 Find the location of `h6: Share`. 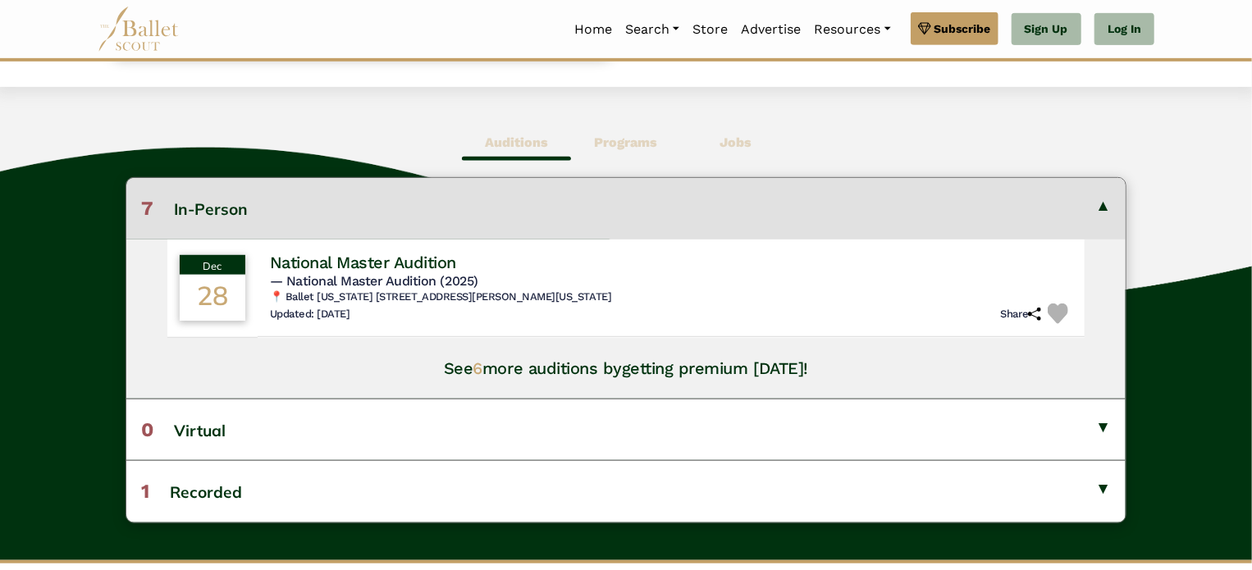

h6: Share is located at coordinates (1021, 314).